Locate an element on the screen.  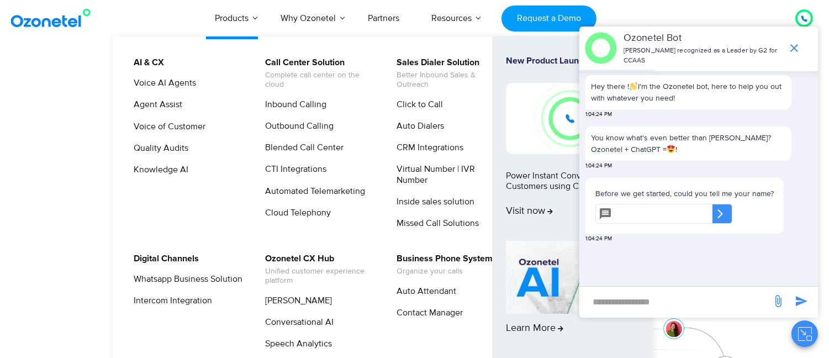
span: Organize your calls is located at coordinates (445, 271).